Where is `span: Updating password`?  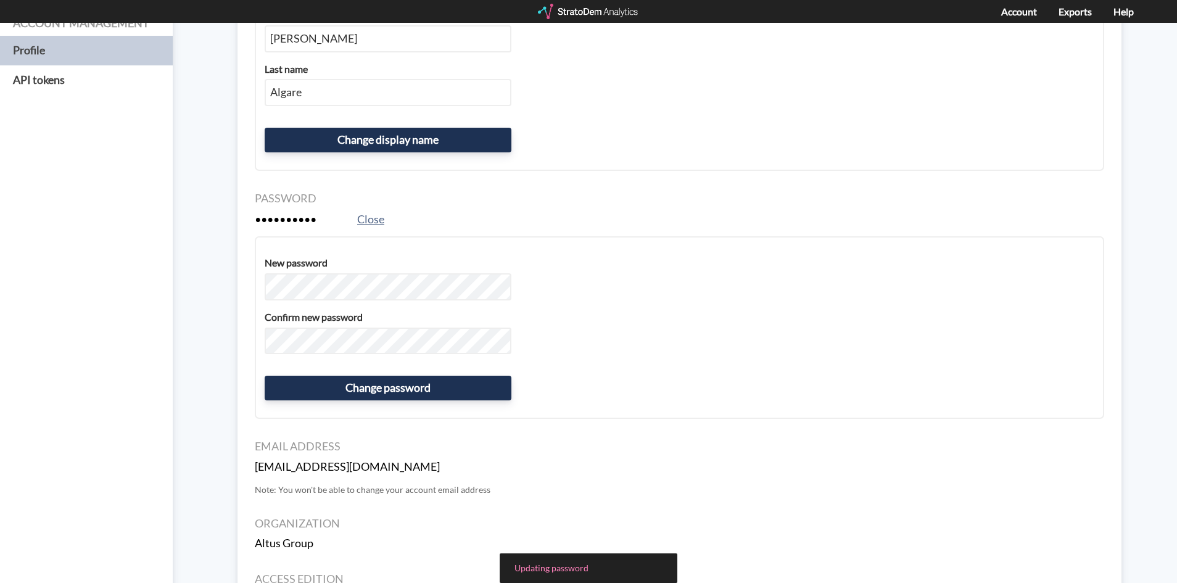
span: Updating password is located at coordinates (551, 568).